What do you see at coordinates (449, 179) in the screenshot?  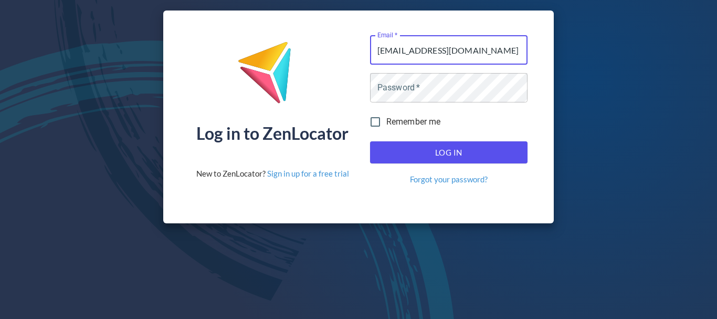 I see `a: Forgot your password?` at bounding box center [449, 179].